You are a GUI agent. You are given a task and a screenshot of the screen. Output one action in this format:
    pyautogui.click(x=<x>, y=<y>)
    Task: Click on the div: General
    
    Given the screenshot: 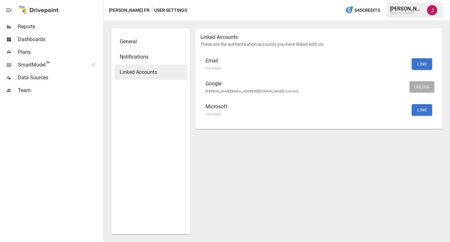 What is the action you would take?
    pyautogui.click(x=151, y=42)
    